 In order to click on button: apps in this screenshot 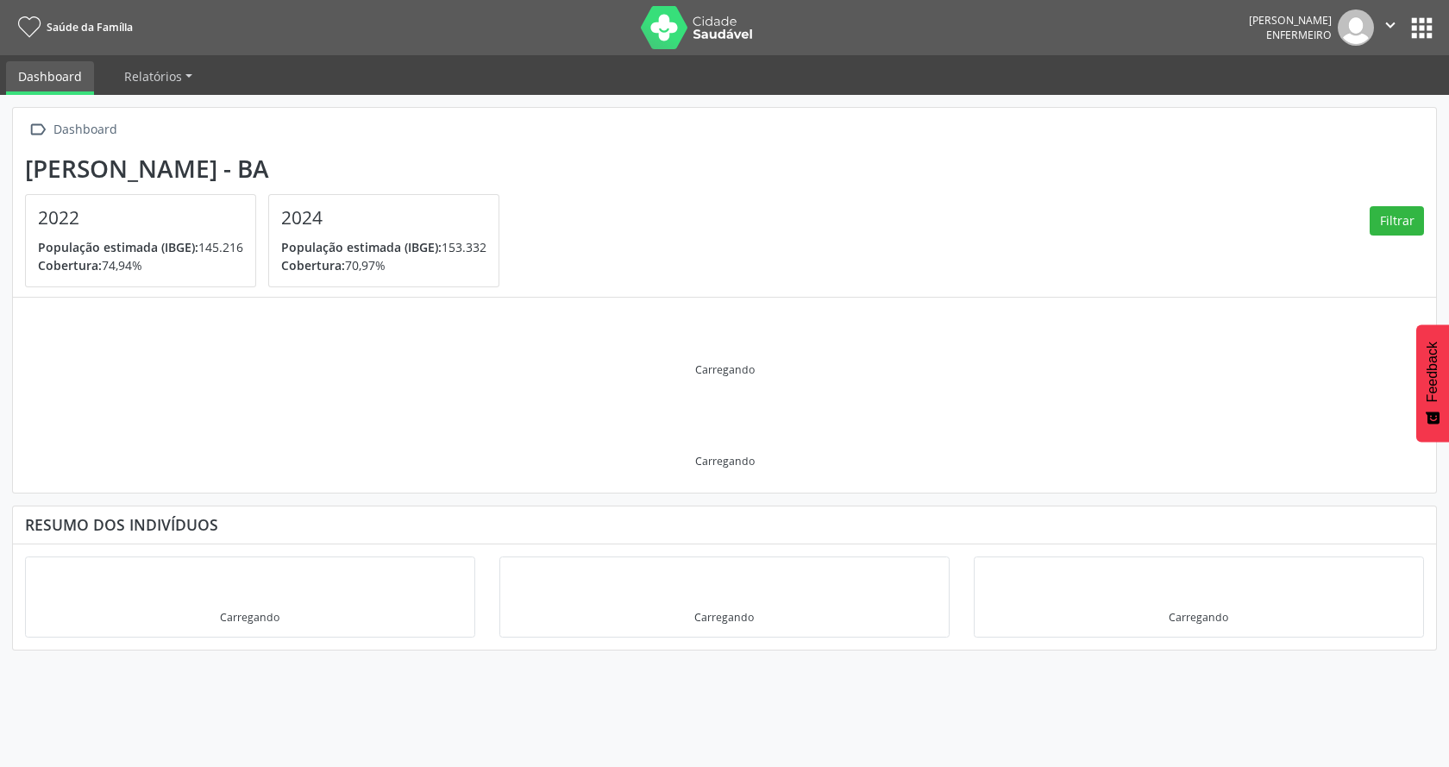, I will do `click(1421, 28)`.